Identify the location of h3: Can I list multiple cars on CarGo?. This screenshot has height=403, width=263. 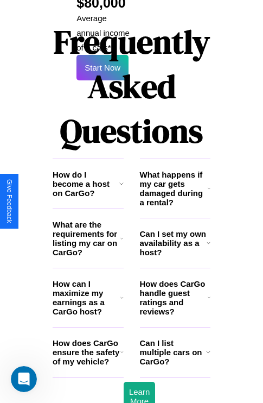
(173, 352).